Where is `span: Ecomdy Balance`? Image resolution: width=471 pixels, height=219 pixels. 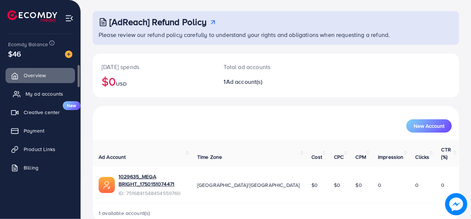 span: Ecomdy Balance is located at coordinates (28, 44).